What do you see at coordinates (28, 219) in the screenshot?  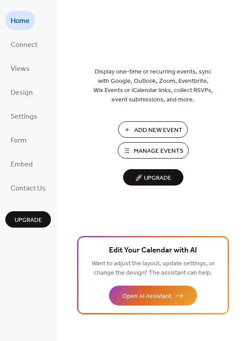 I see `button: Upgrade` at bounding box center [28, 219].